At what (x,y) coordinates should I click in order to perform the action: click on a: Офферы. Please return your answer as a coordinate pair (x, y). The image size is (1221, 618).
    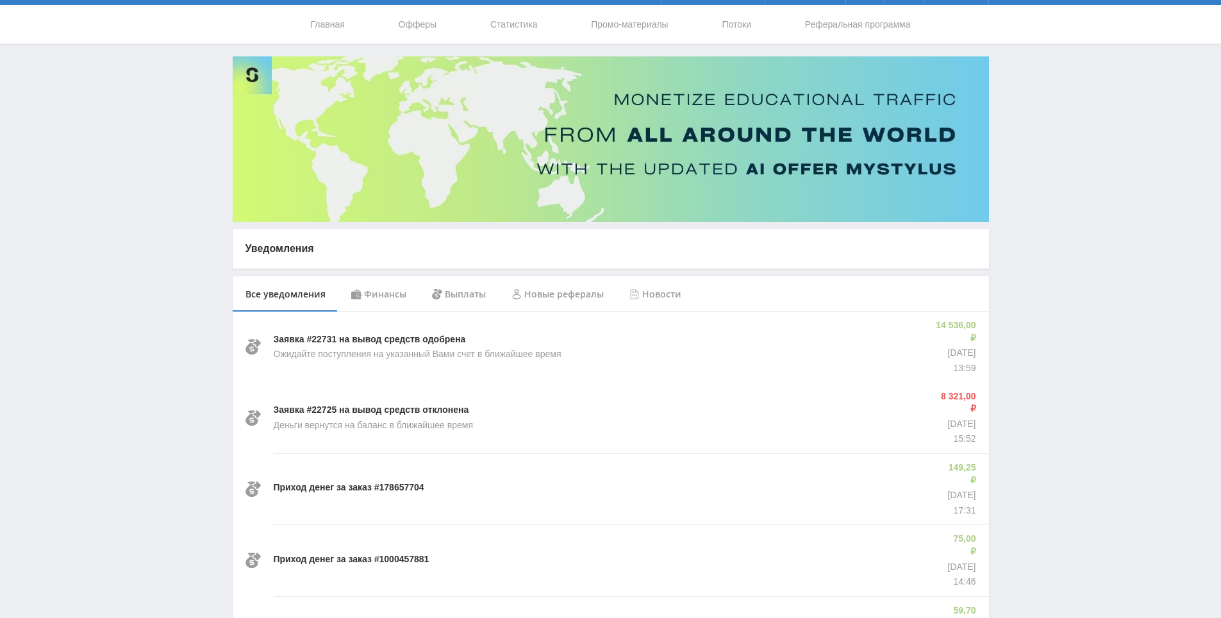
    Looking at the image, I should click on (418, 24).